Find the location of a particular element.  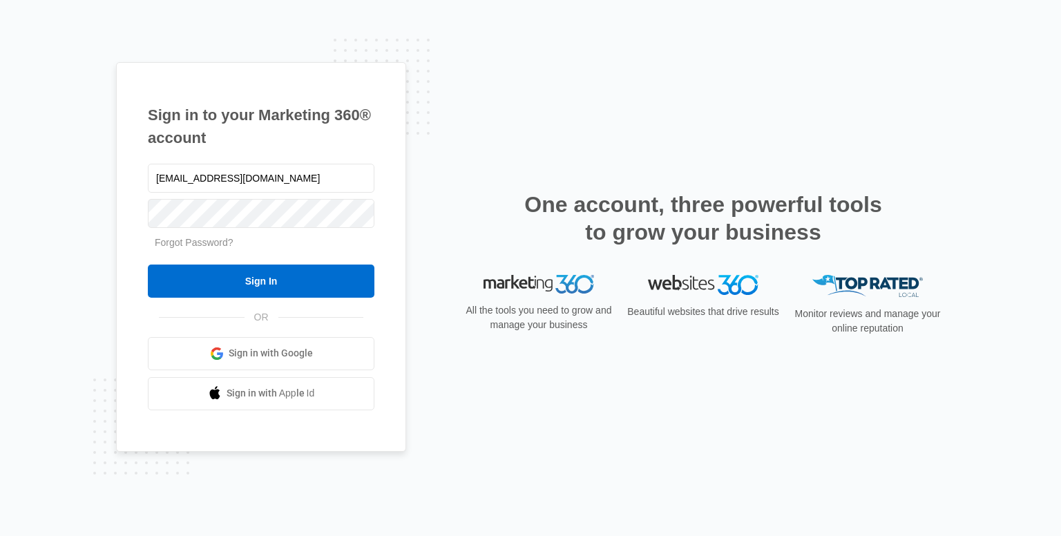

p: Monitor reviews and manage your online reputation is located at coordinates (868, 321).